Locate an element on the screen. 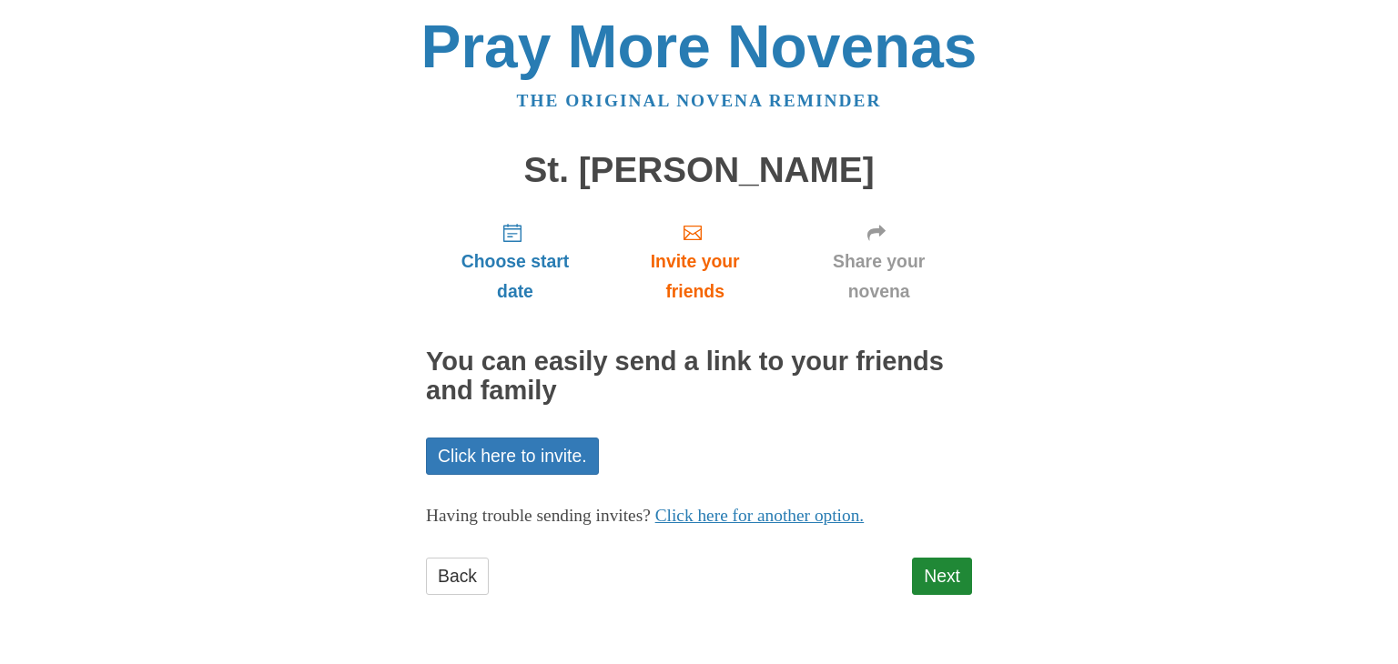 The width and height of the screenshot is (1398, 664). a: Pray More Novenas is located at coordinates (699, 46).